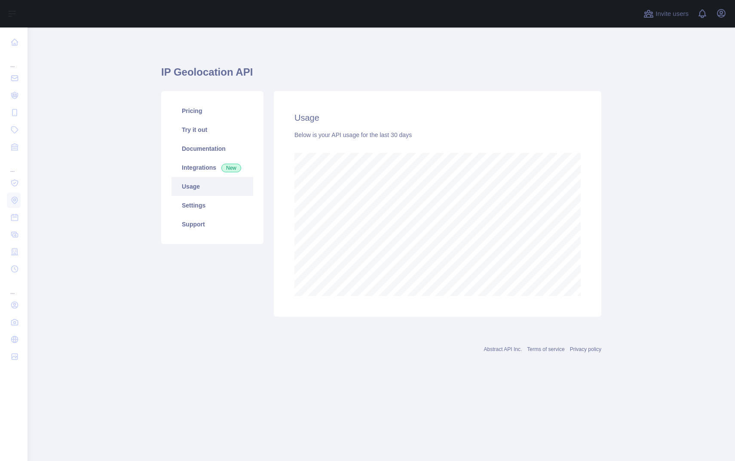  What do you see at coordinates (503, 349) in the screenshot?
I see `a: Abstract API Inc.` at bounding box center [503, 349].